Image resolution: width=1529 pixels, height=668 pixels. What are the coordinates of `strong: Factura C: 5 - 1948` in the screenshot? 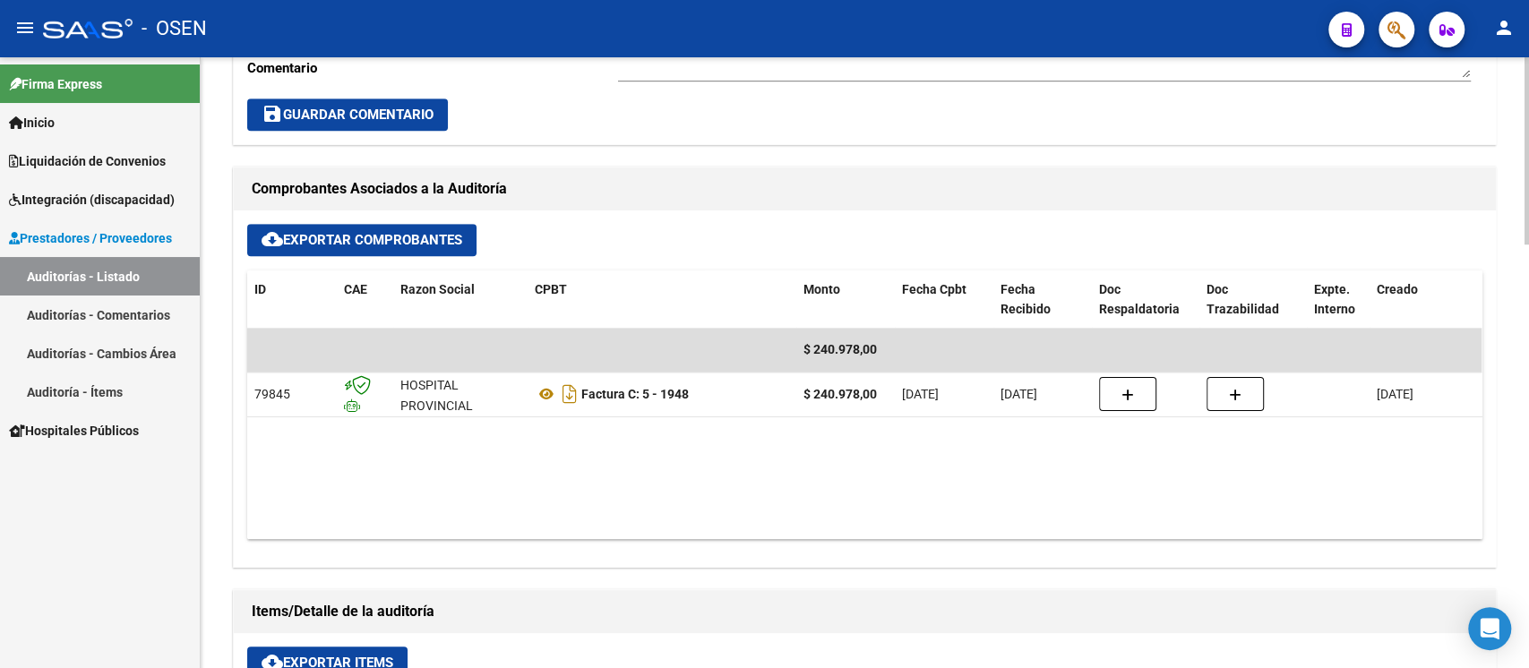 It's located at (635, 394).